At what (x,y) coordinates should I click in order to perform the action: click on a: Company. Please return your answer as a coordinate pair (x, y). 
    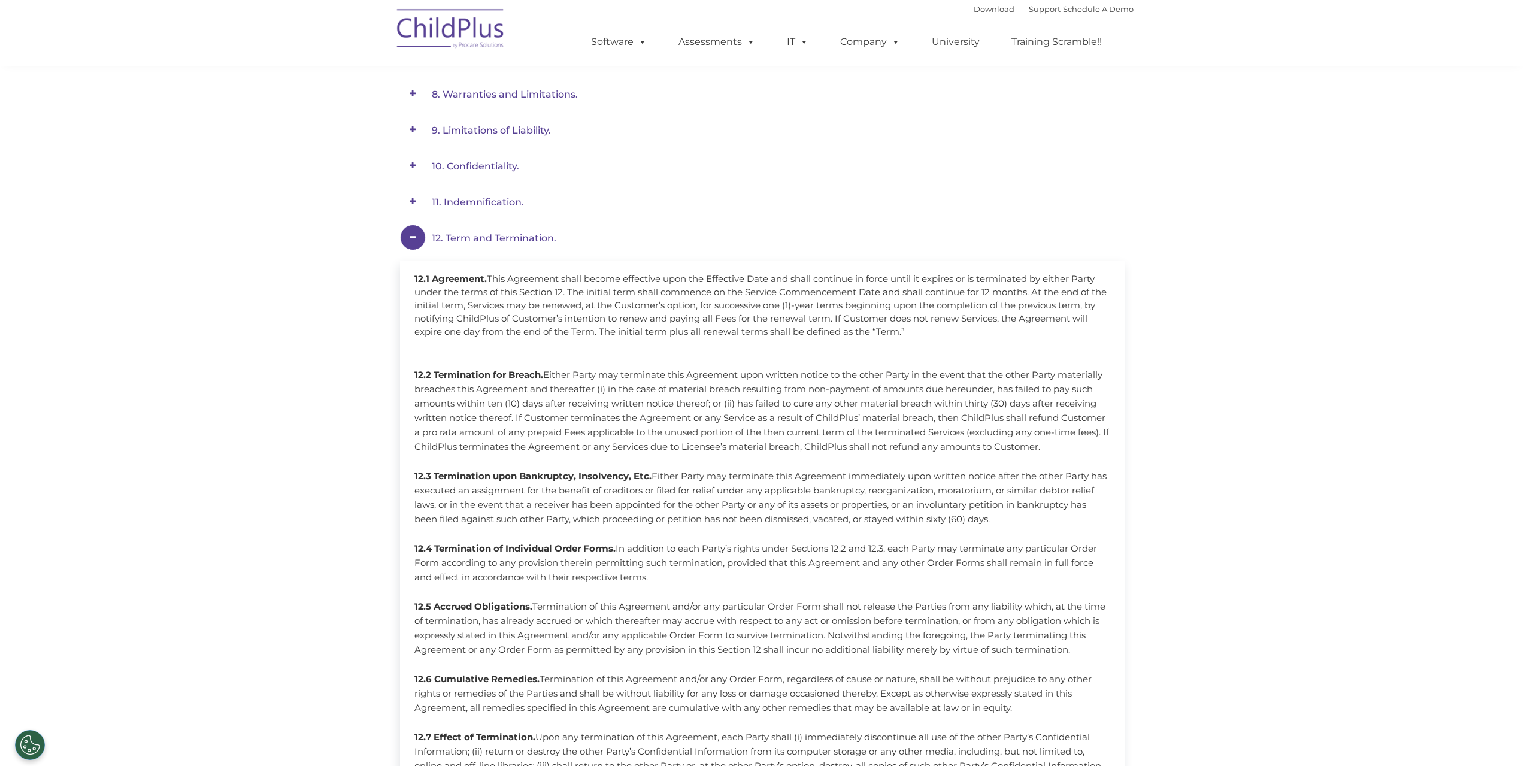
    Looking at the image, I should click on (870, 42).